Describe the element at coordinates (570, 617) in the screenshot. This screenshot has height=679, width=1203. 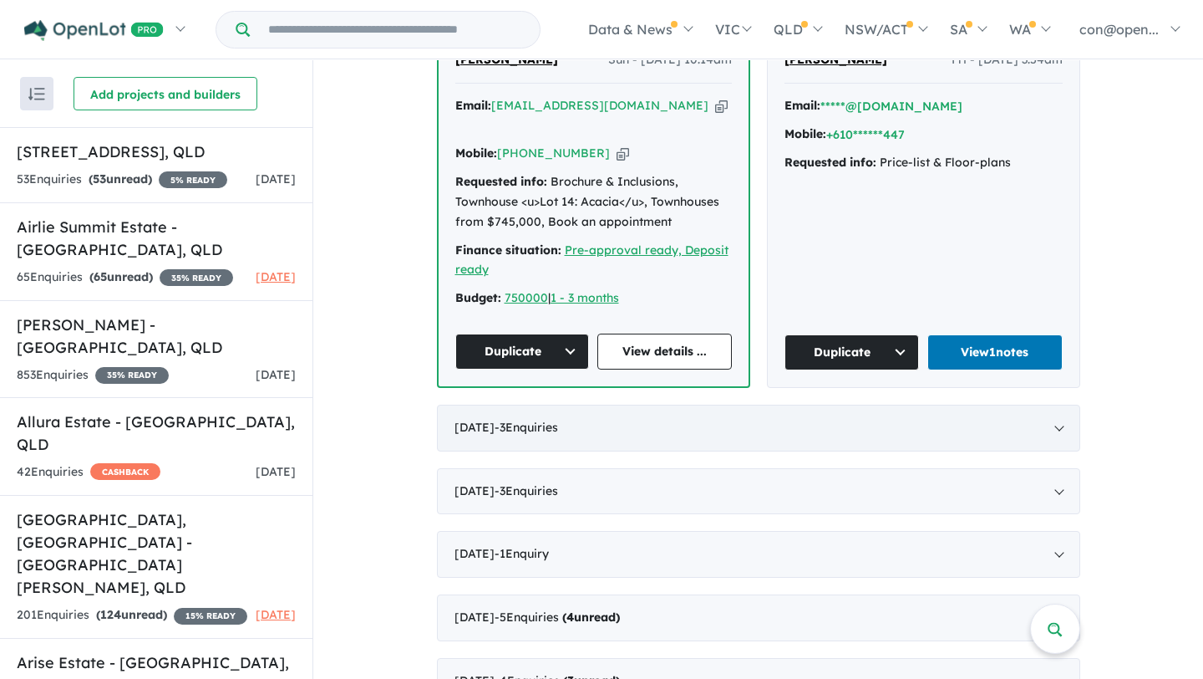
I see `span: 4` at that location.